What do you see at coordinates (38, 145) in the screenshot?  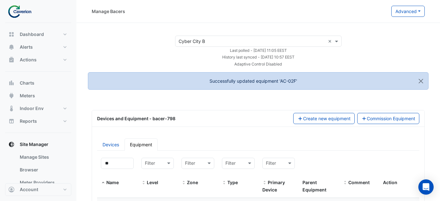 I see `button: Site Manager` at bounding box center [38, 145].